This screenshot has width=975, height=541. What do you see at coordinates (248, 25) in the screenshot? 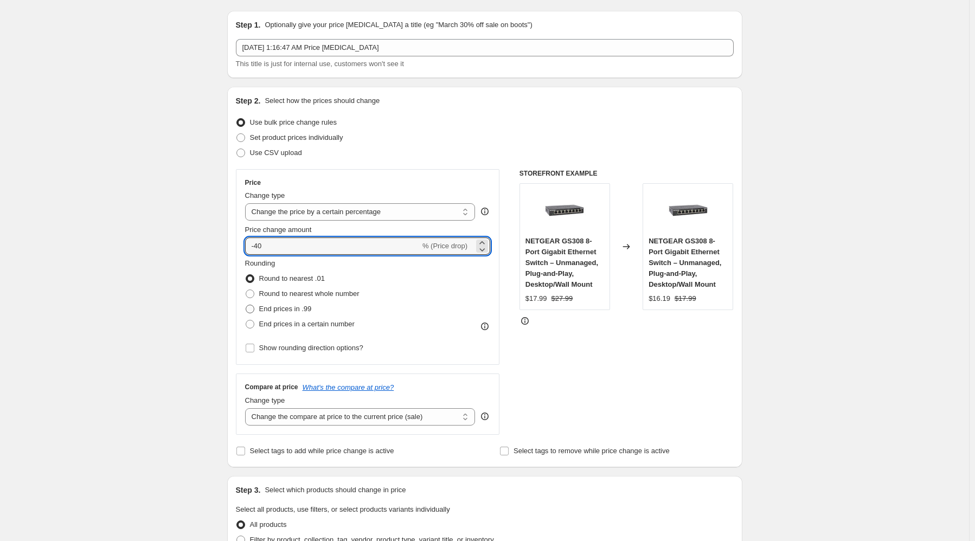
I see `h2: Step 1.` at bounding box center [248, 25].